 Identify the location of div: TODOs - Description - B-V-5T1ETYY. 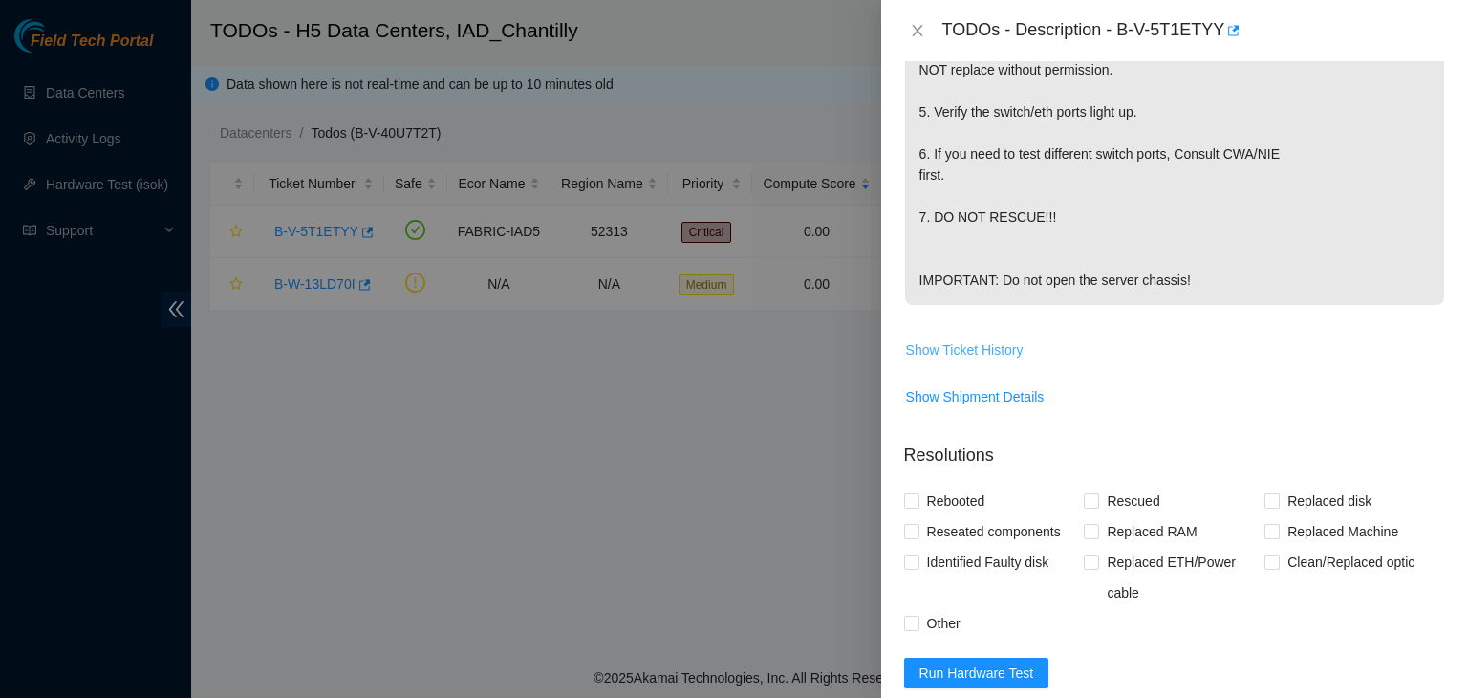
(1194, 31).